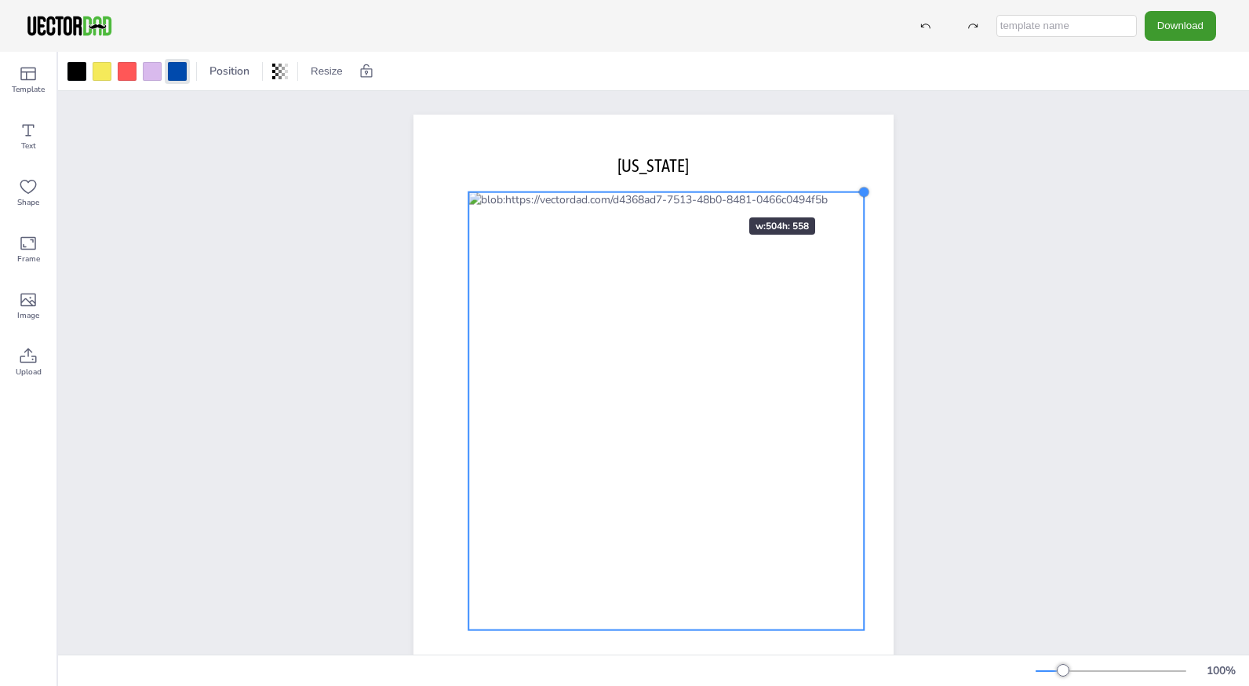 This screenshot has width=1249, height=686. I want to click on span: Frame, so click(28, 259).